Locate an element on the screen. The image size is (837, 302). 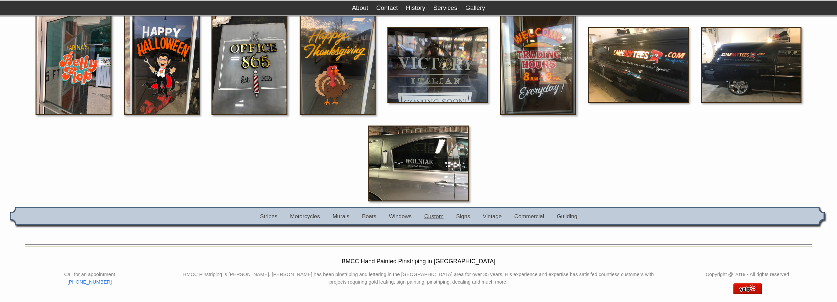
img: IMG_3150.jpg is located at coordinates (249, 65).